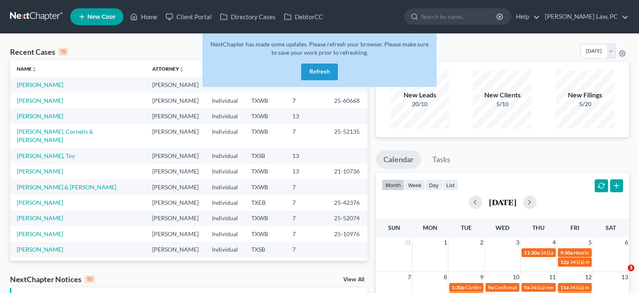 Image resolution: width=639 pixels, height=293 pixels. I want to click on a: DebtorCC, so click(303, 17).